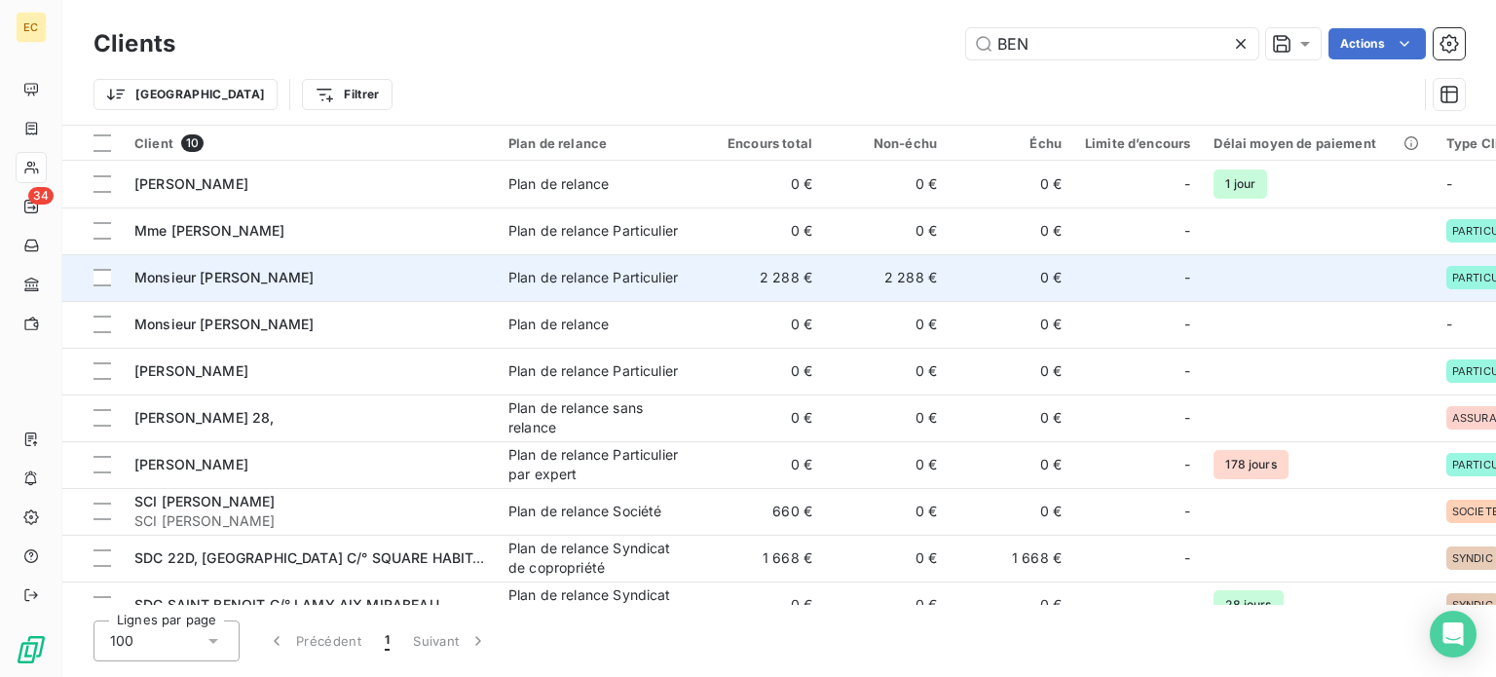  Describe the element at coordinates (450, 641) in the screenshot. I see `button: Suivant` at that location.